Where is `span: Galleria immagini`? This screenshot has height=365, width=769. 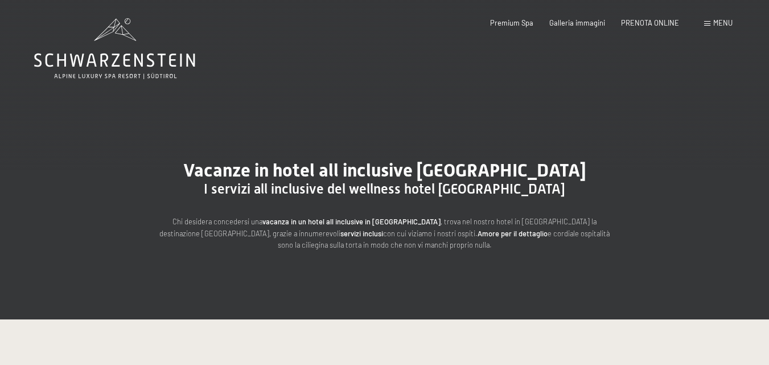
span: Galleria immagini is located at coordinates (577, 23).